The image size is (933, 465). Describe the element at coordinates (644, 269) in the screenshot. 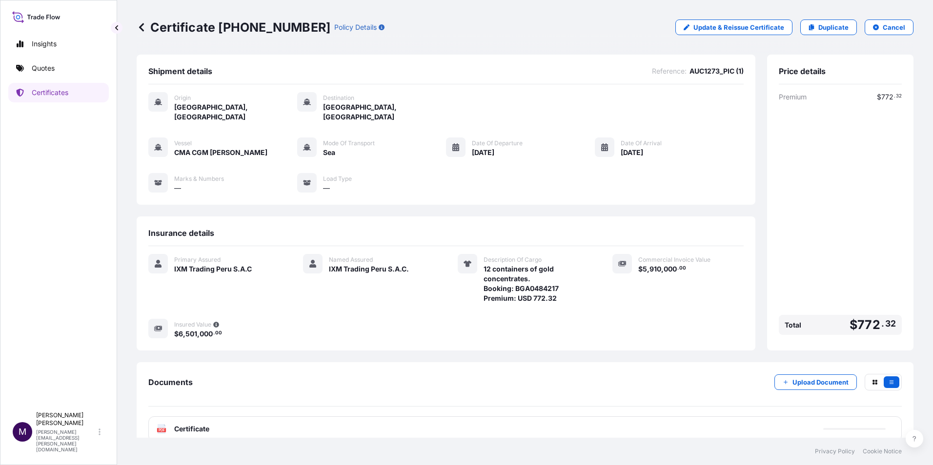

I see `span: 5` at that location.